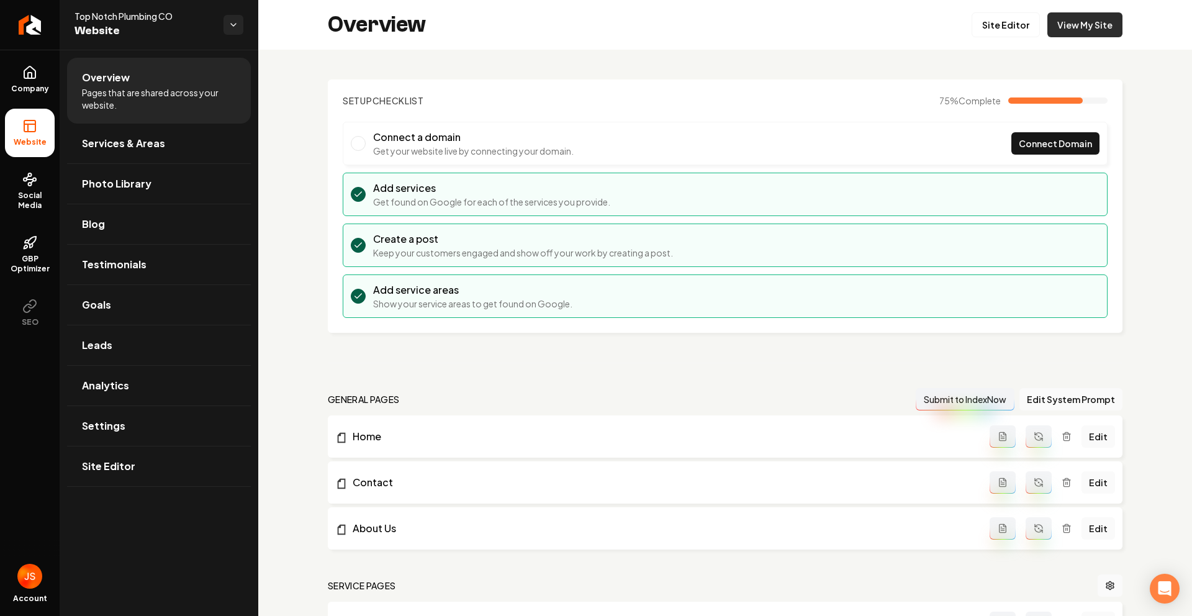 Image resolution: width=1192 pixels, height=616 pixels. Describe the element at coordinates (473, 304) in the screenshot. I see `p: Show your service areas to get found on Google.` at that location.